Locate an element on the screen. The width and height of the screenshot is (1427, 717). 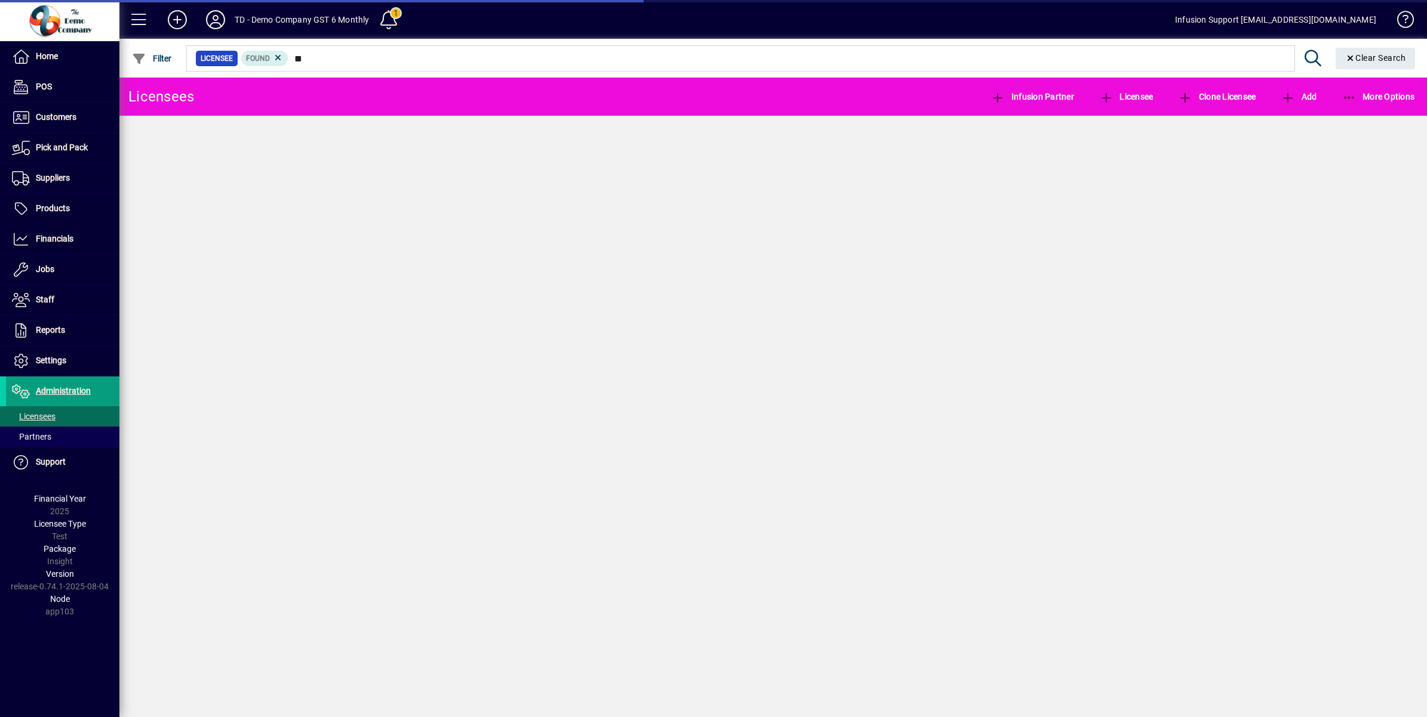
span: Clear Search is located at coordinates (1375, 58).